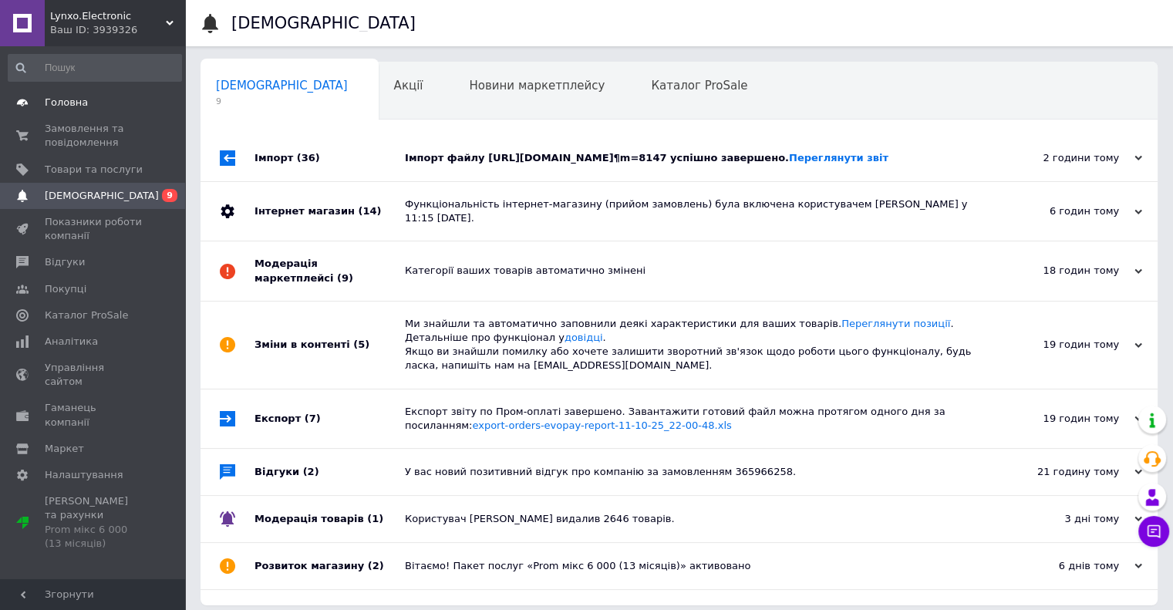  I want to click on div: Модерація товарів, so click(329, 519).